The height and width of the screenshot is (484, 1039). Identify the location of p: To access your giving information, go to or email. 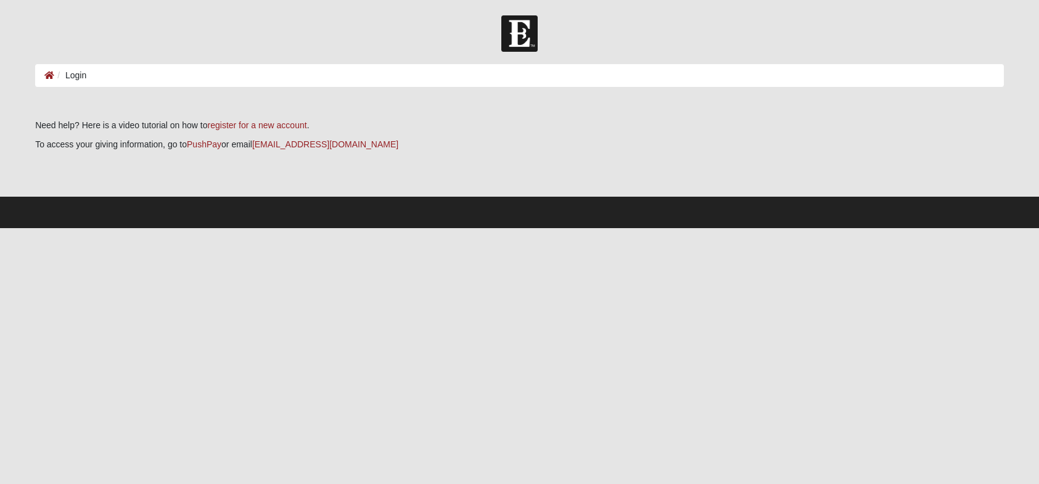
(519, 144).